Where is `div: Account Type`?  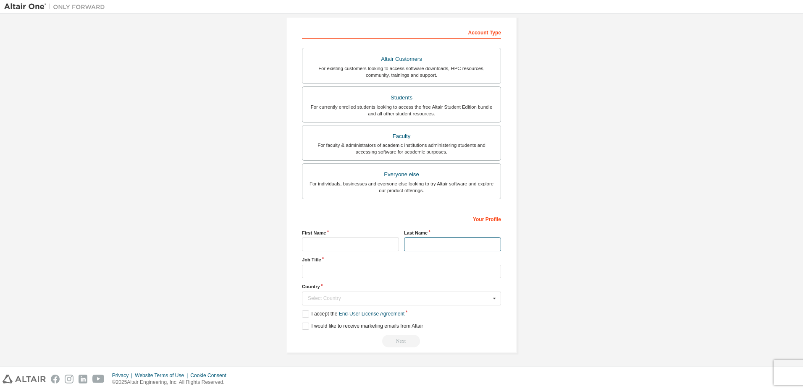 div: Account Type is located at coordinates (401, 32).